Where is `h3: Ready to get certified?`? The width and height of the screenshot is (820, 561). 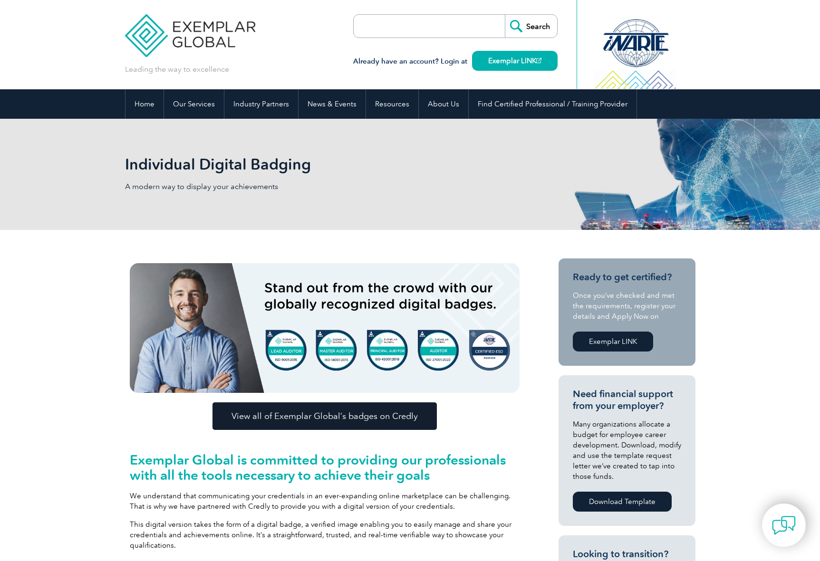
h3: Ready to get certified? is located at coordinates (627, 277).